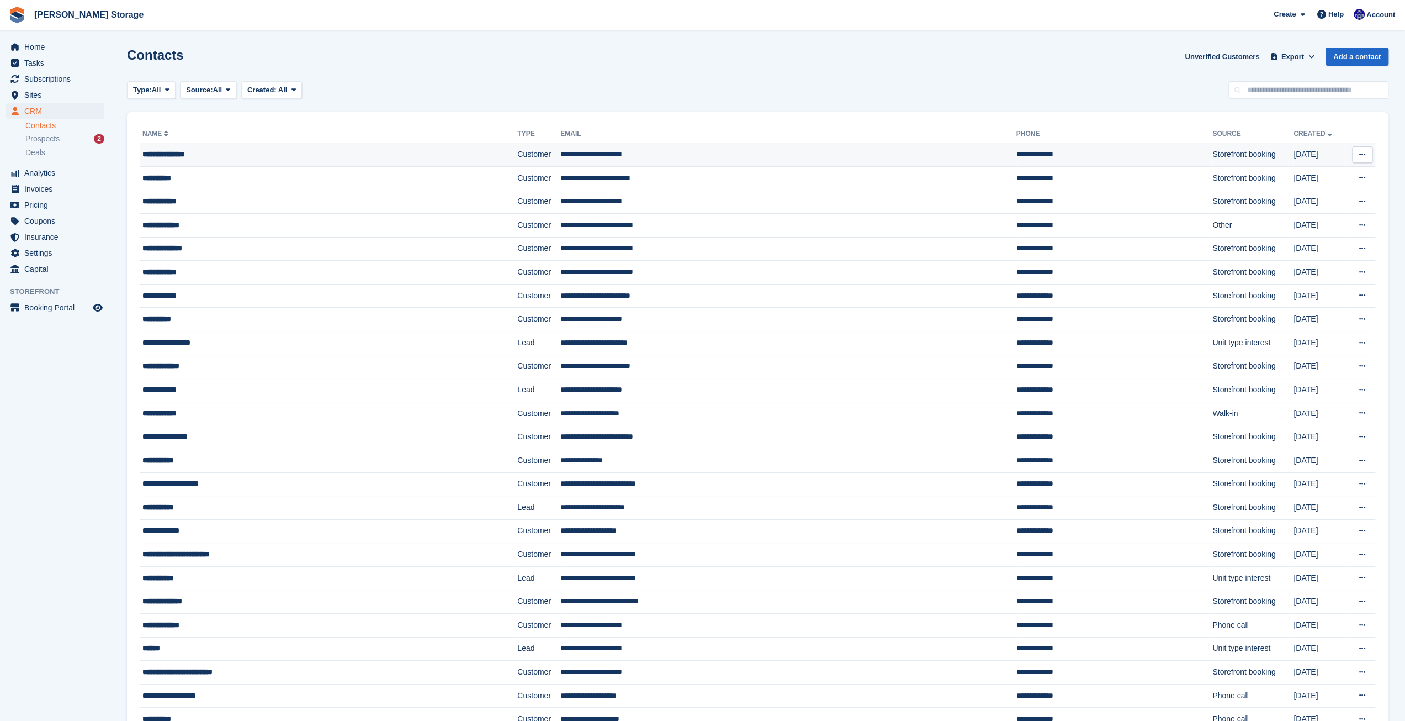  I want to click on td: Walk-in, so click(1253, 413).